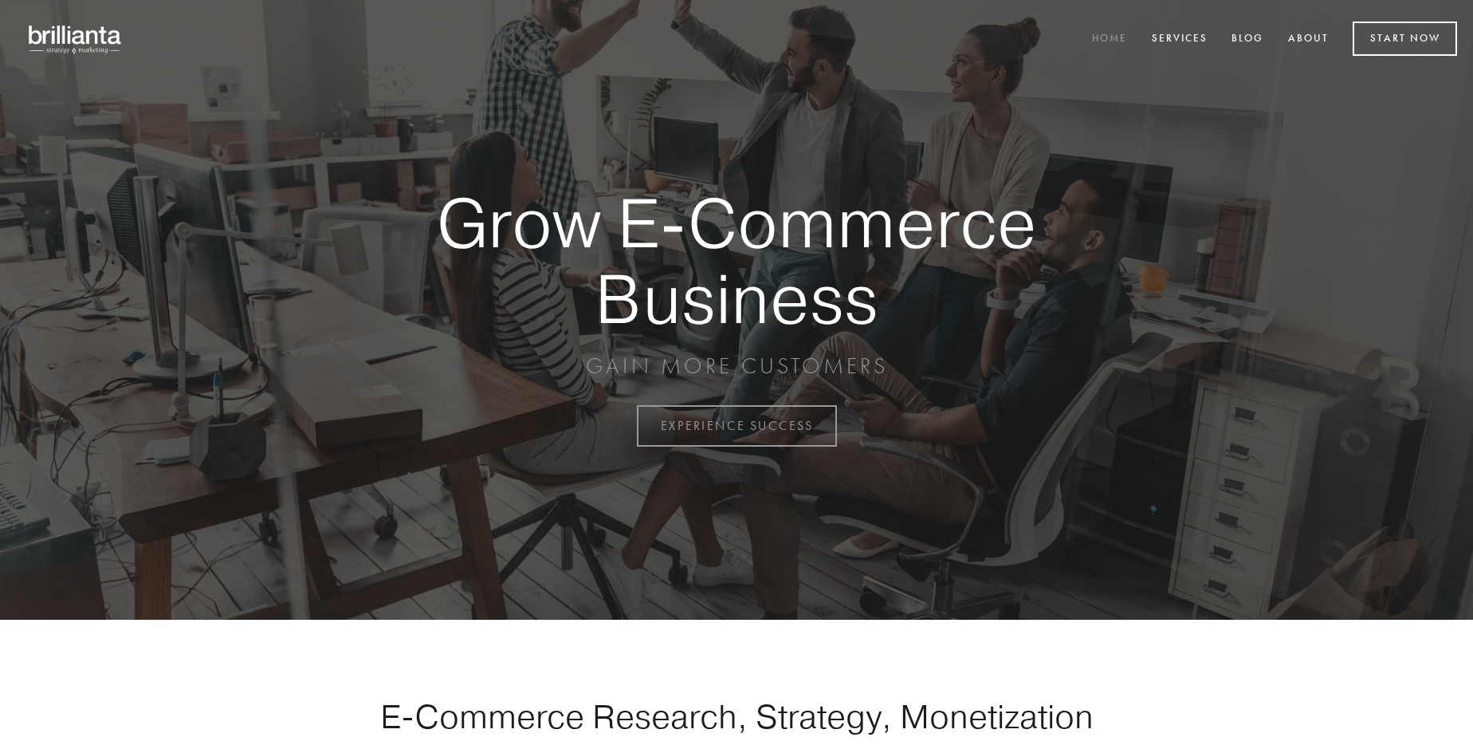 The width and height of the screenshot is (1473, 749). Describe the element at coordinates (1405, 38) in the screenshot. I see `a: Start Now` at that location.